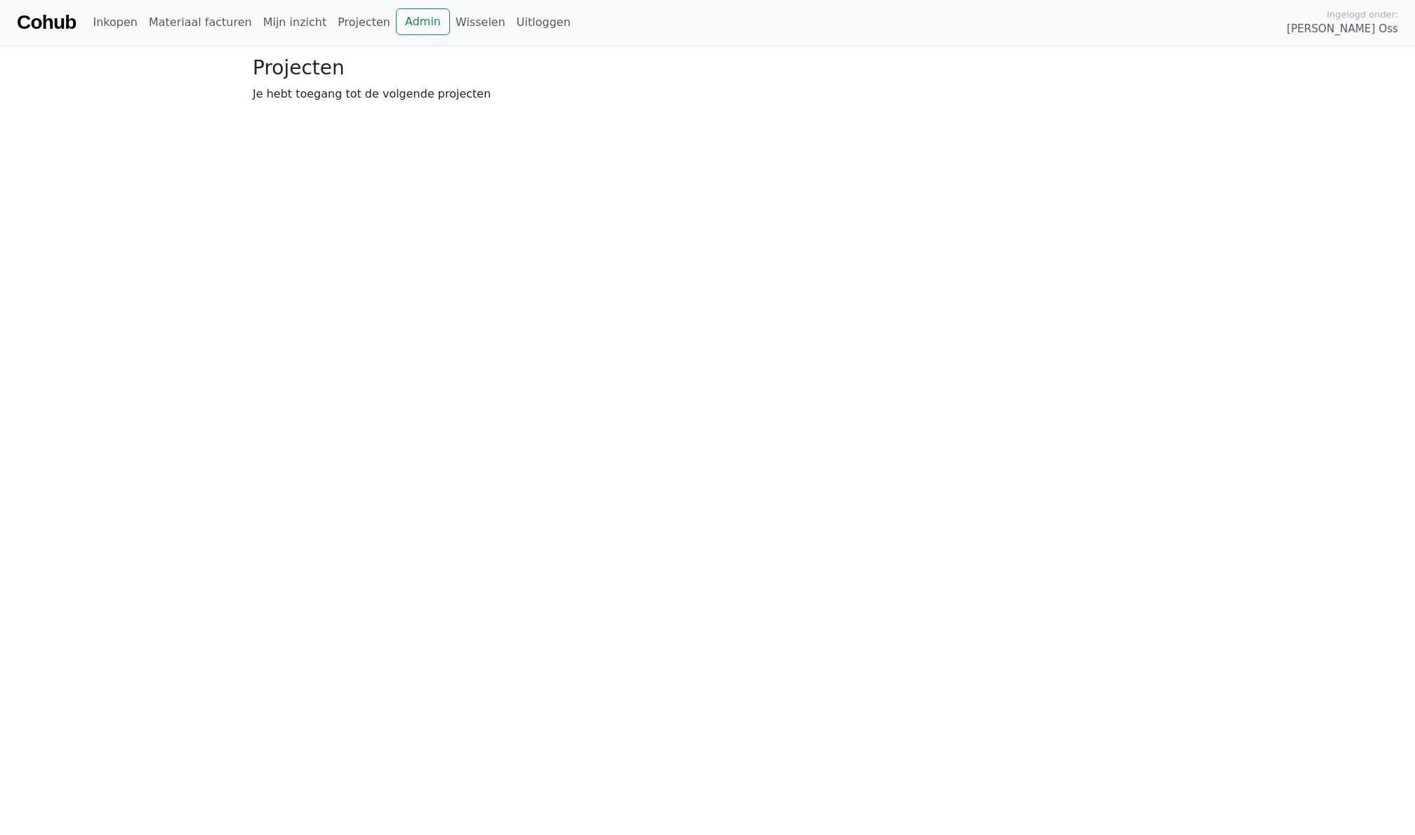 This screenshot has height=835, width=1415. What do you see at coordinates (423, 22) in the screenshot?
I see `a: Admin` at bounding box center [423, 22].